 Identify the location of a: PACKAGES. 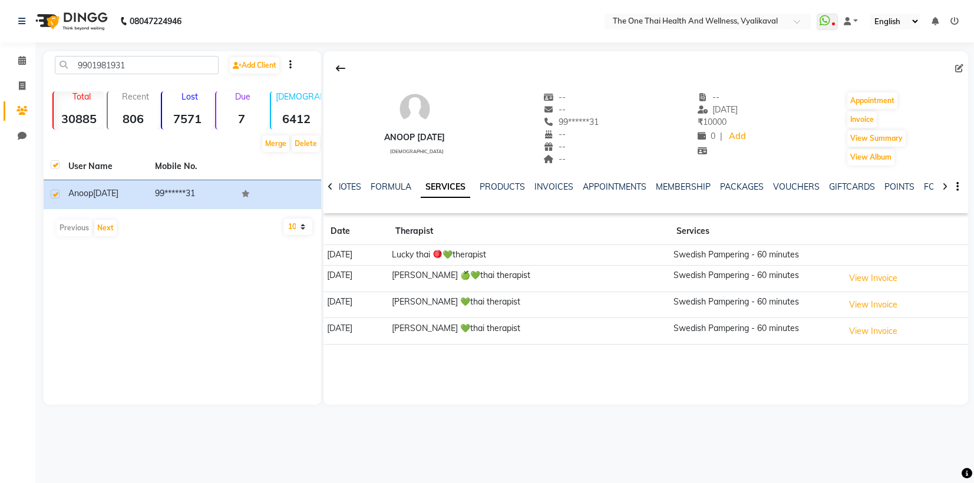
(742, 187).